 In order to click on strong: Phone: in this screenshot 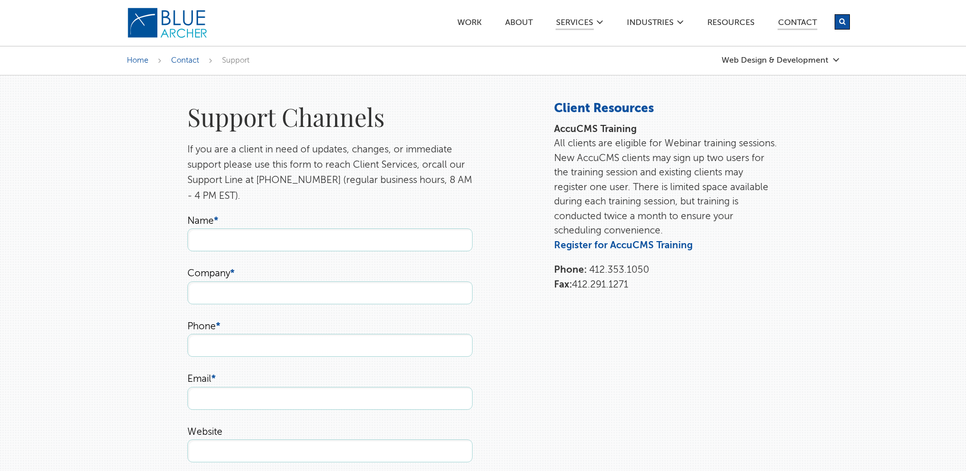, I will do `click(571, 269)`.